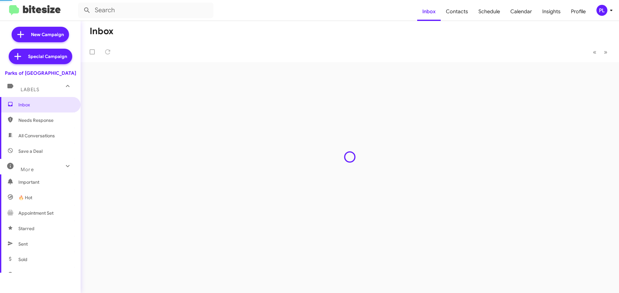 The image size is (619, 293). What do you see at coordinates (601, 52) in the screenshot?
I see `nav: Page navigation example` at bounding box center [601, 52].